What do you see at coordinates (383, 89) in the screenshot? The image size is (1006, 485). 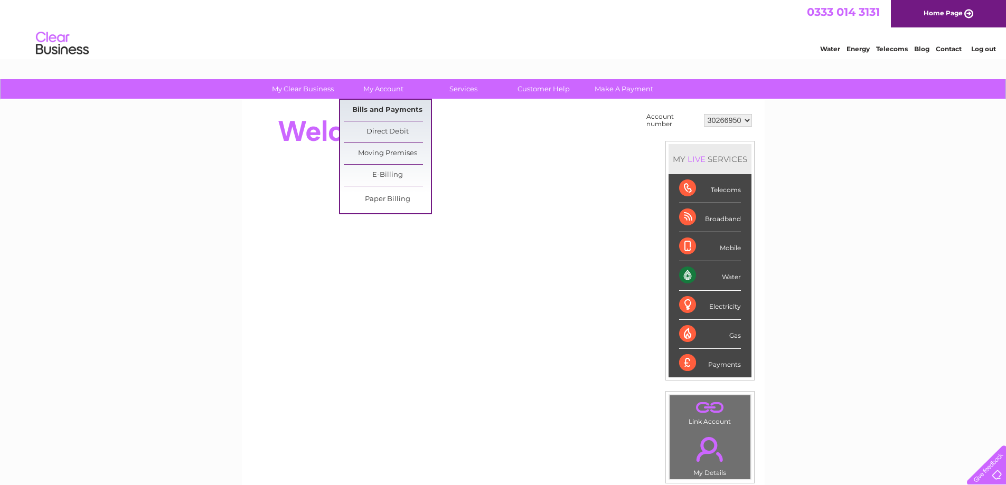 I see `a: My Account` at bounding box center [383, 89].